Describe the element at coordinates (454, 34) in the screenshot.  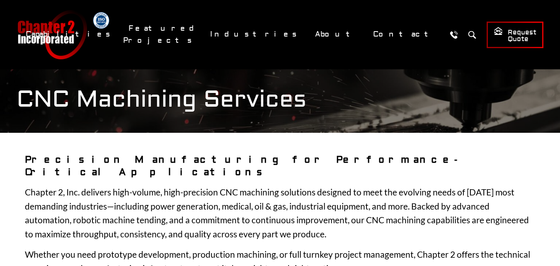
I see `a: Call Us` at that location.